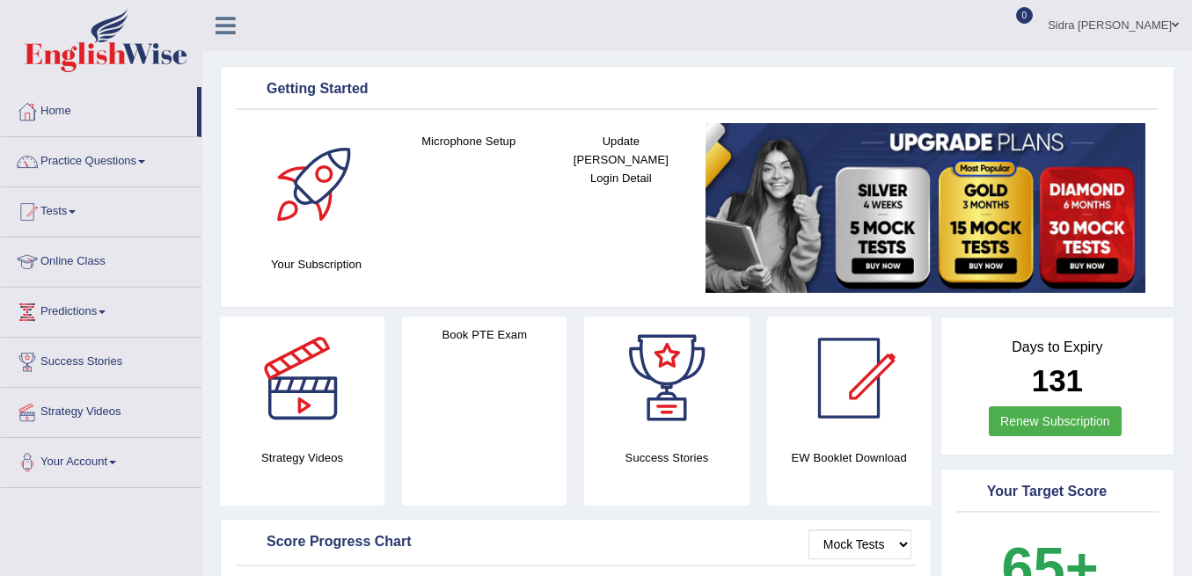 The image size is (1192, 576). Describe the element at coordinates (1057, 493) in the screenshot. I see `div: Your Target Score` at that location.